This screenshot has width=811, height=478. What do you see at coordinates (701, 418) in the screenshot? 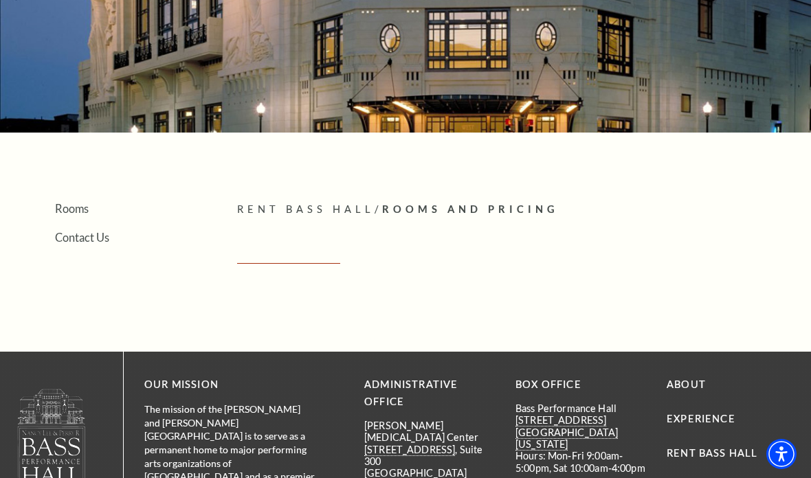
I see `a: Experience` at bounding box center [701, 418].